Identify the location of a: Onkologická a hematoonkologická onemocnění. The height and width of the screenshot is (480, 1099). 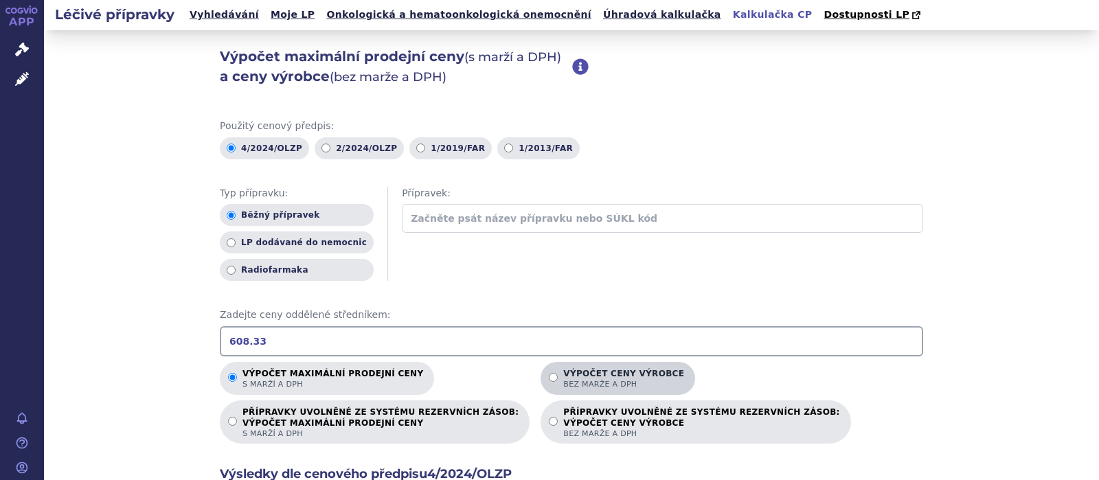
(459, 14).